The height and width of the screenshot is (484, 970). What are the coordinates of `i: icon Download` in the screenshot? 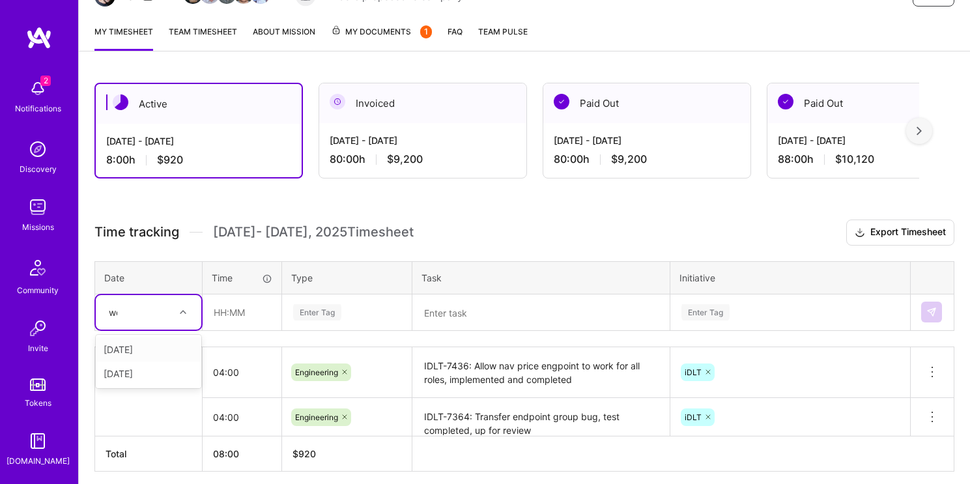 It's located at (860, 233).